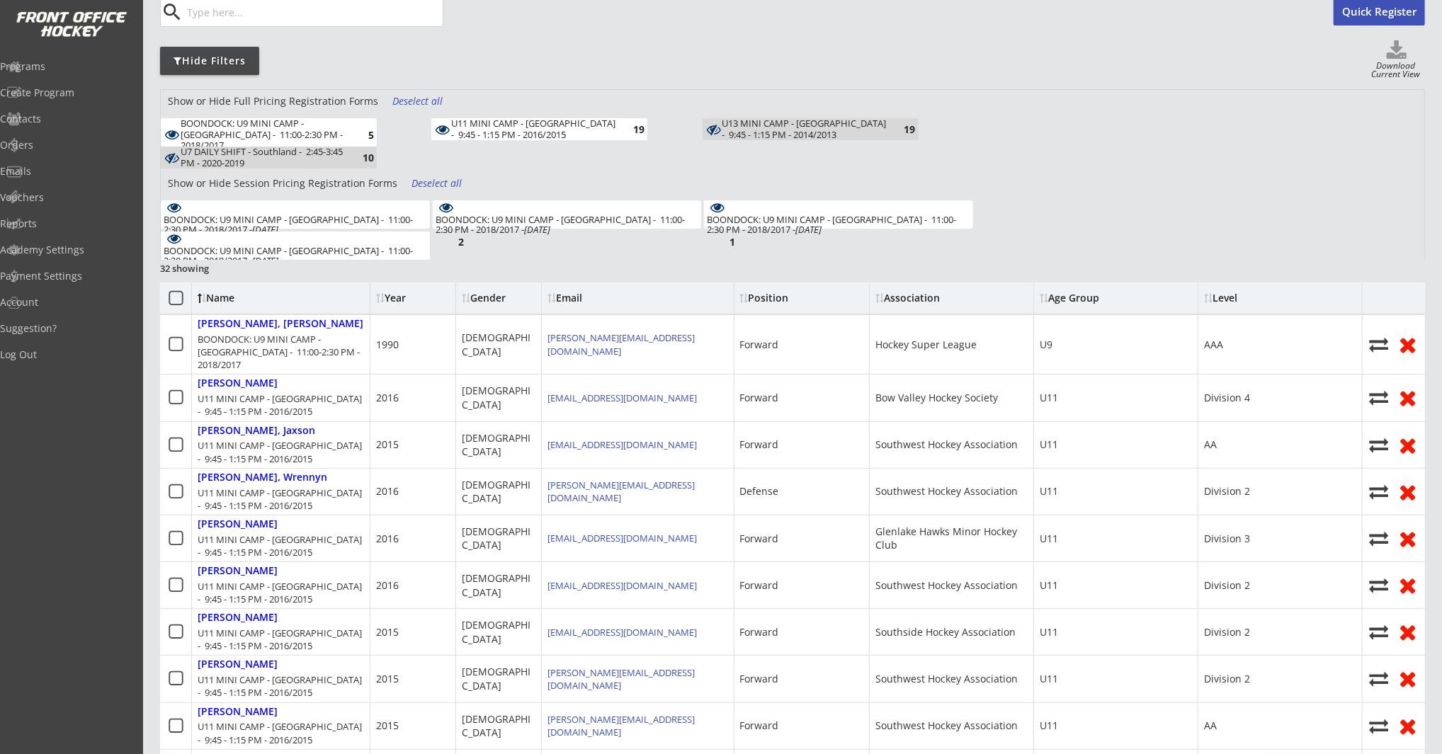 The height and width of the screenshot is (754, 1442). Describe the element at coordinates (1227, 679) in the screenshot. I see `div: Division 2` at that location.